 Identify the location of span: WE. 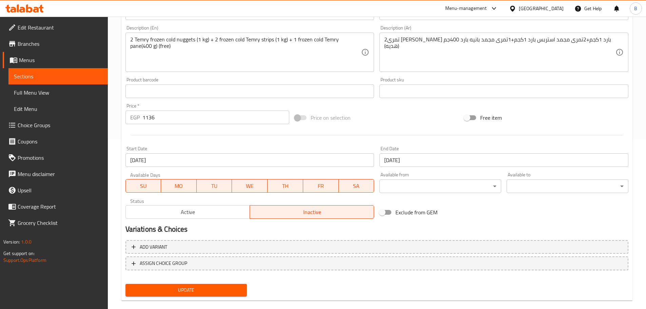
(250, 186).